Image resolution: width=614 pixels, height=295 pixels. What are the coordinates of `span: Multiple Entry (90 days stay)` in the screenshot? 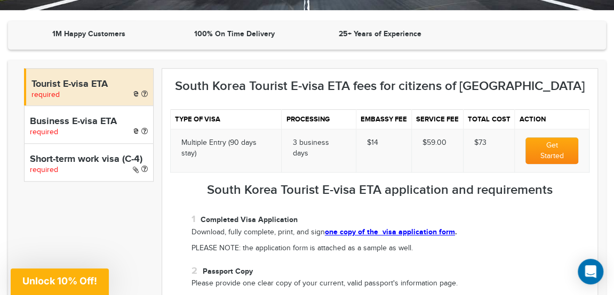 It's located at (219, 148).